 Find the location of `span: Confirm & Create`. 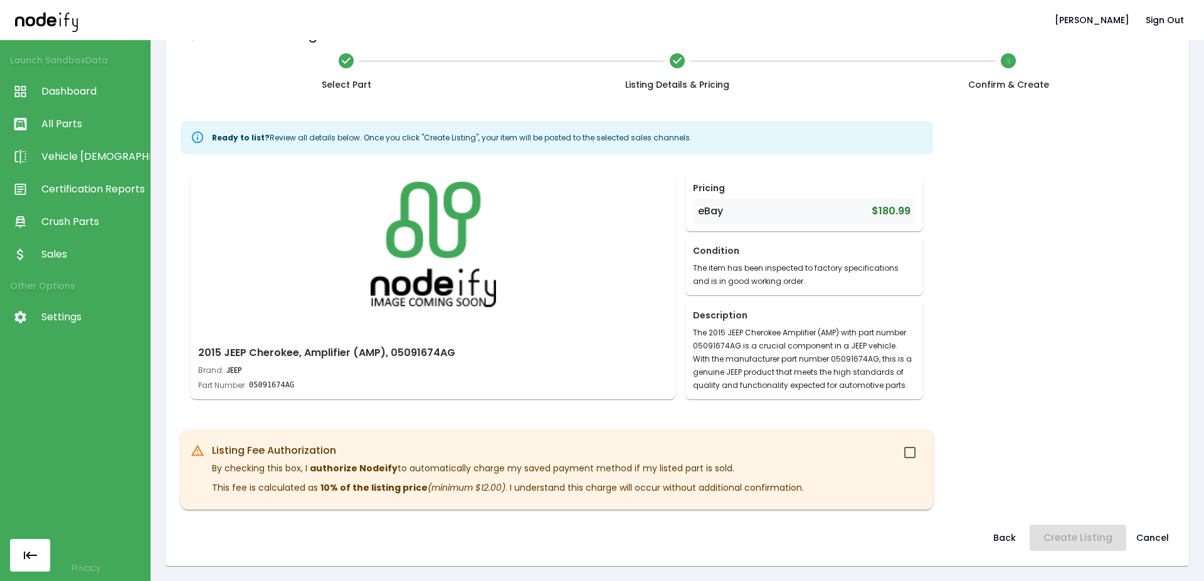

span: Confirm & Create is located at coordinates (1008, 85).